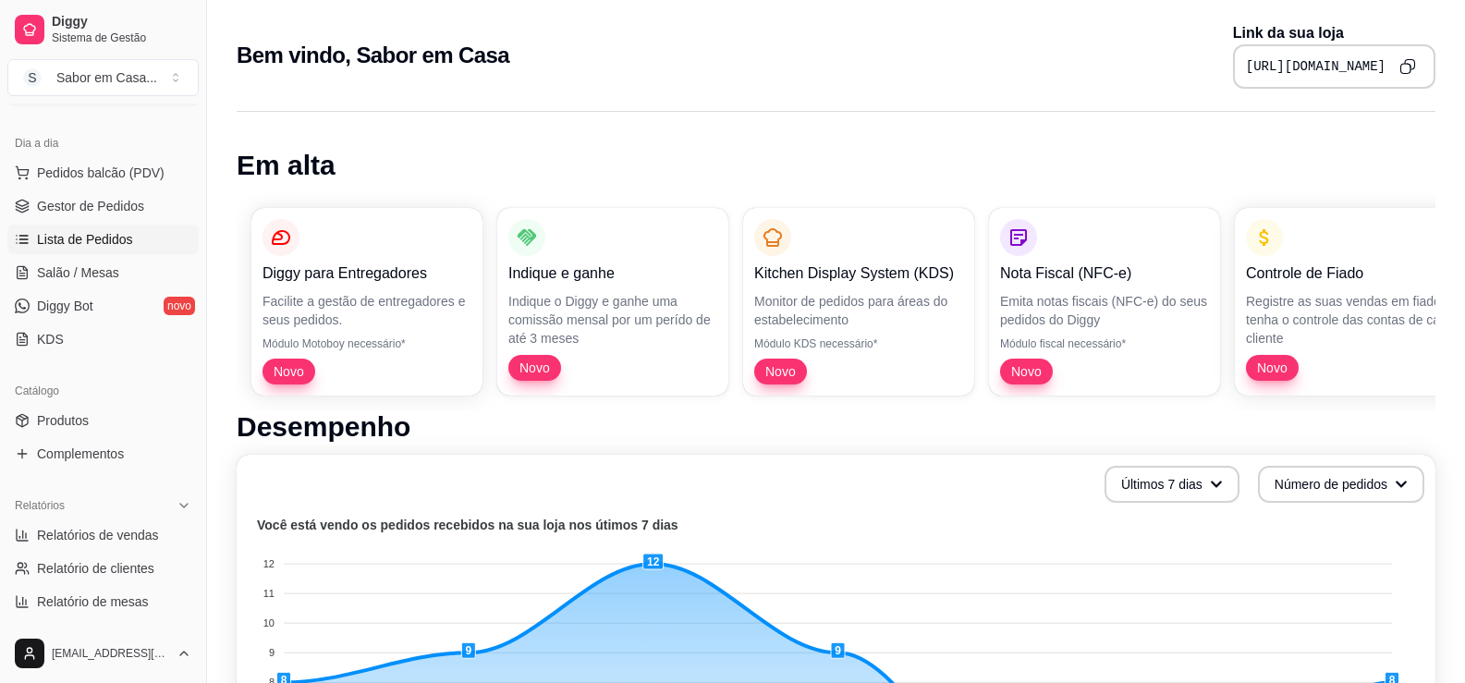 This screenshot has width=1465, height=683. Describe the element at coordinates (103, 239) in the screenshot. I see `a: Lista de Pedidos` at that location.